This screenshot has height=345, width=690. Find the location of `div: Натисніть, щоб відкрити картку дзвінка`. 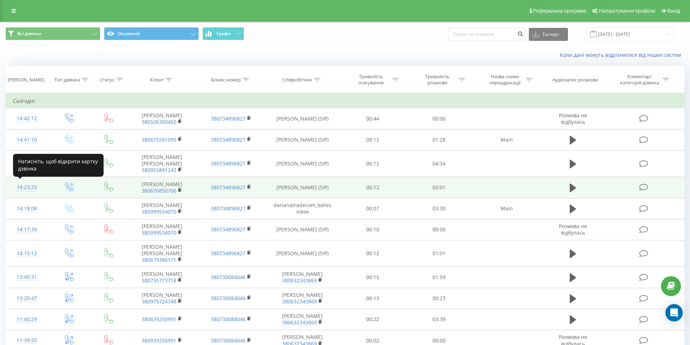

div: Натисніть, щоб відкрити картку дзвінка is located at coordinates (58, 165).